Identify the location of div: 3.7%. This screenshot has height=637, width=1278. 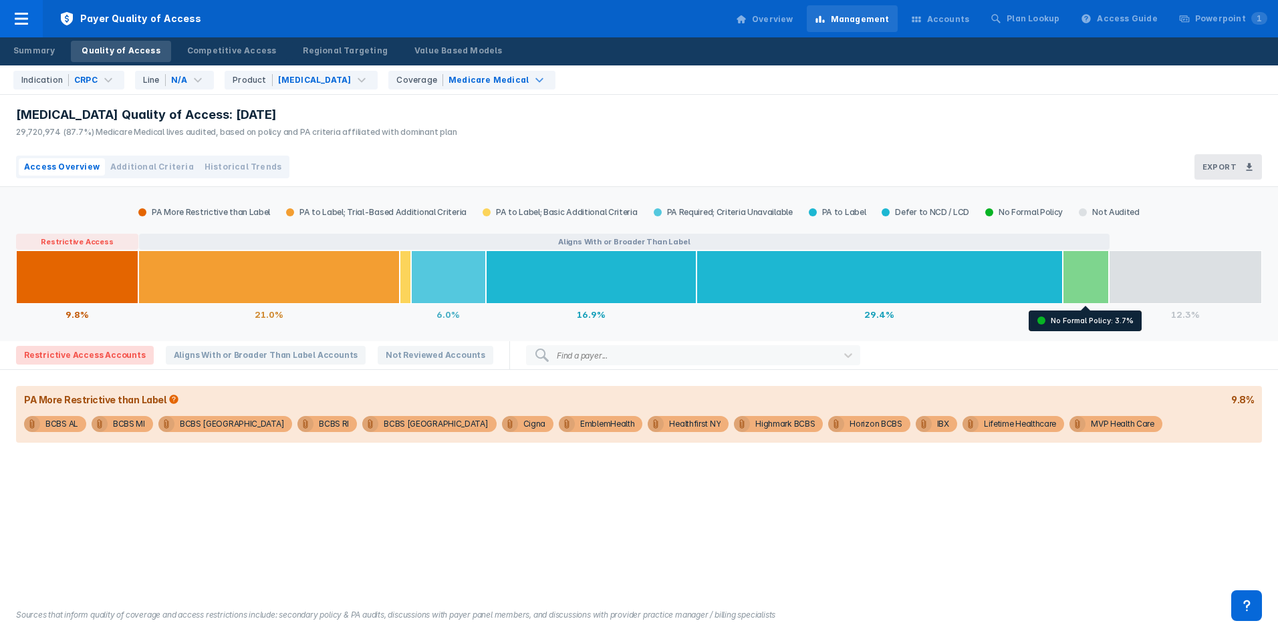
(1085, 315).